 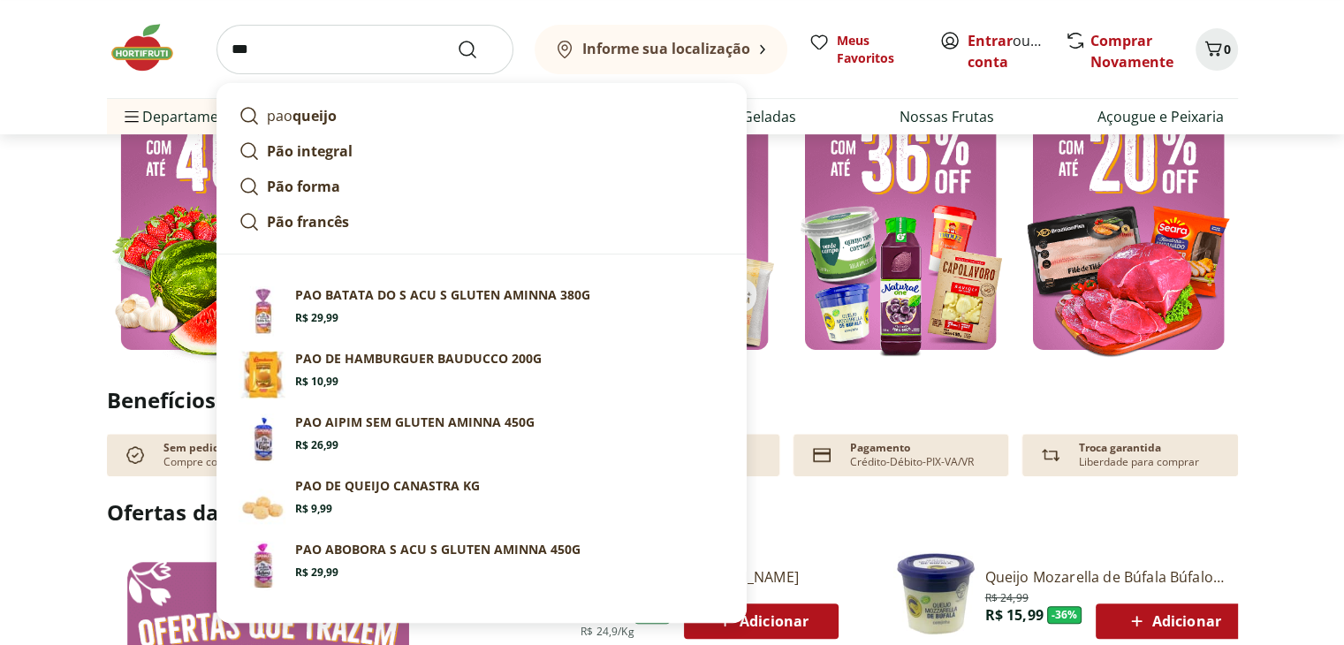 I want to click on span: R$ 15,99, so click(x=1014, y=615).